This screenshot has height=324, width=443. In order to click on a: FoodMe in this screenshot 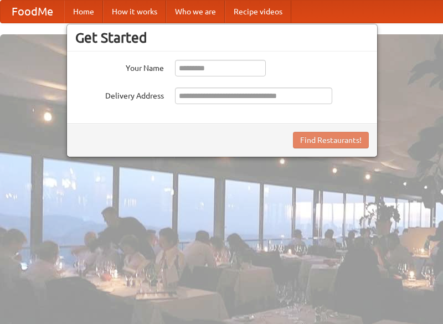, I will do `click(32, 12)`.